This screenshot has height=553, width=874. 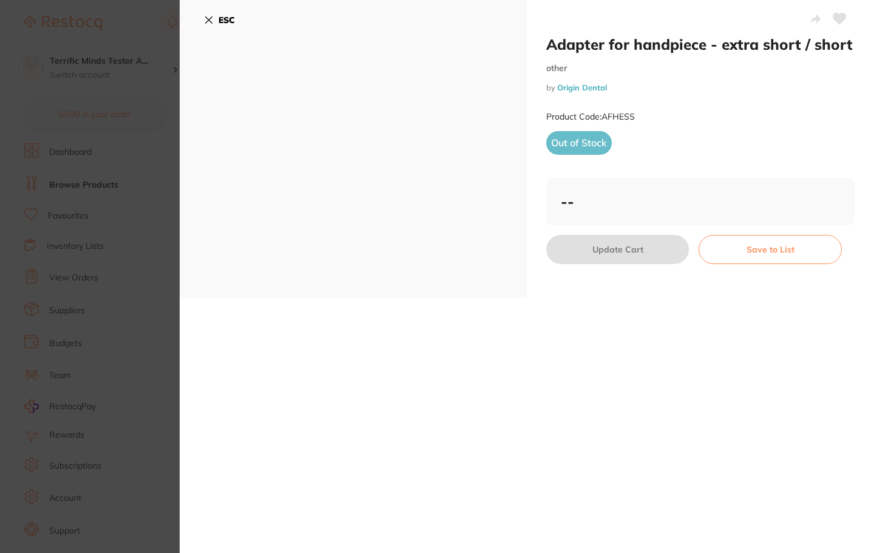 What do you see at coordinates (219, 20) in the screenshot?
I see `button: ESC` at bounding box center [219, 20].